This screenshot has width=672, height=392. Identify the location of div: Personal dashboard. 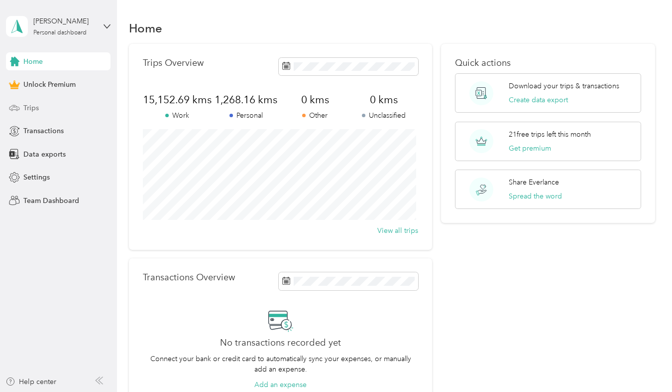
(60, 33).